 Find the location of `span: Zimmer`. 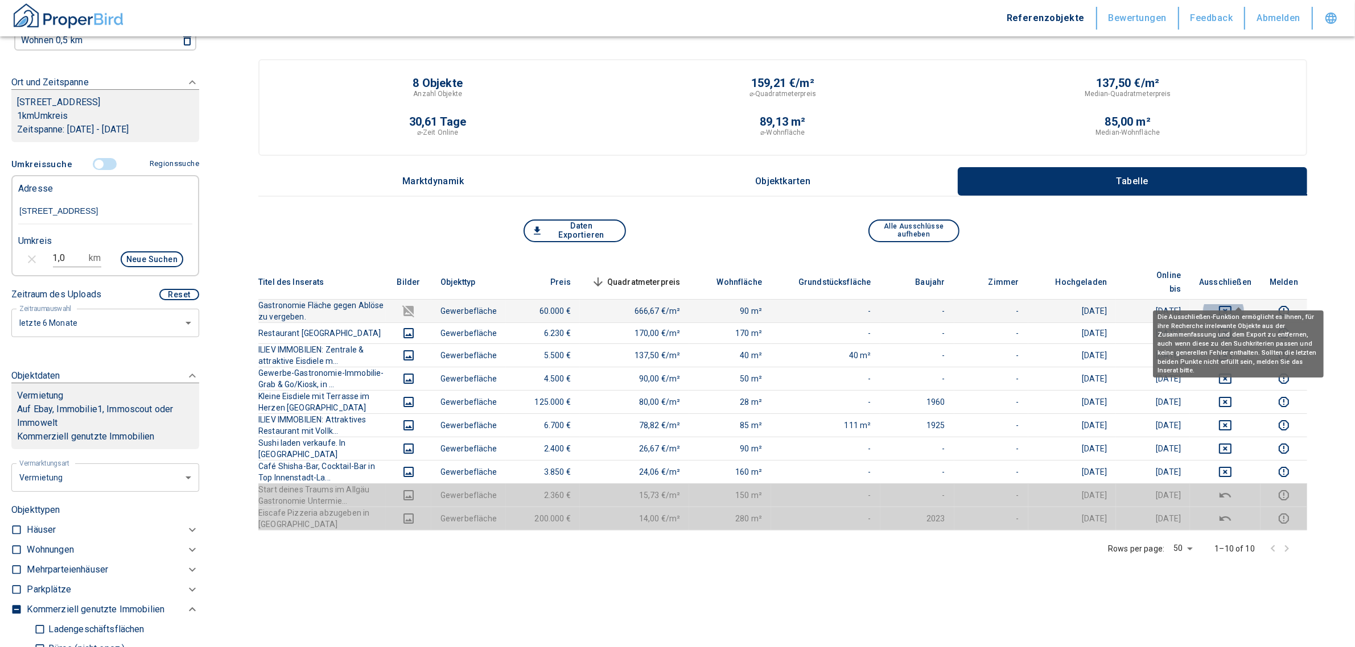

span: Zimmer is located at coordinates (994, 282).